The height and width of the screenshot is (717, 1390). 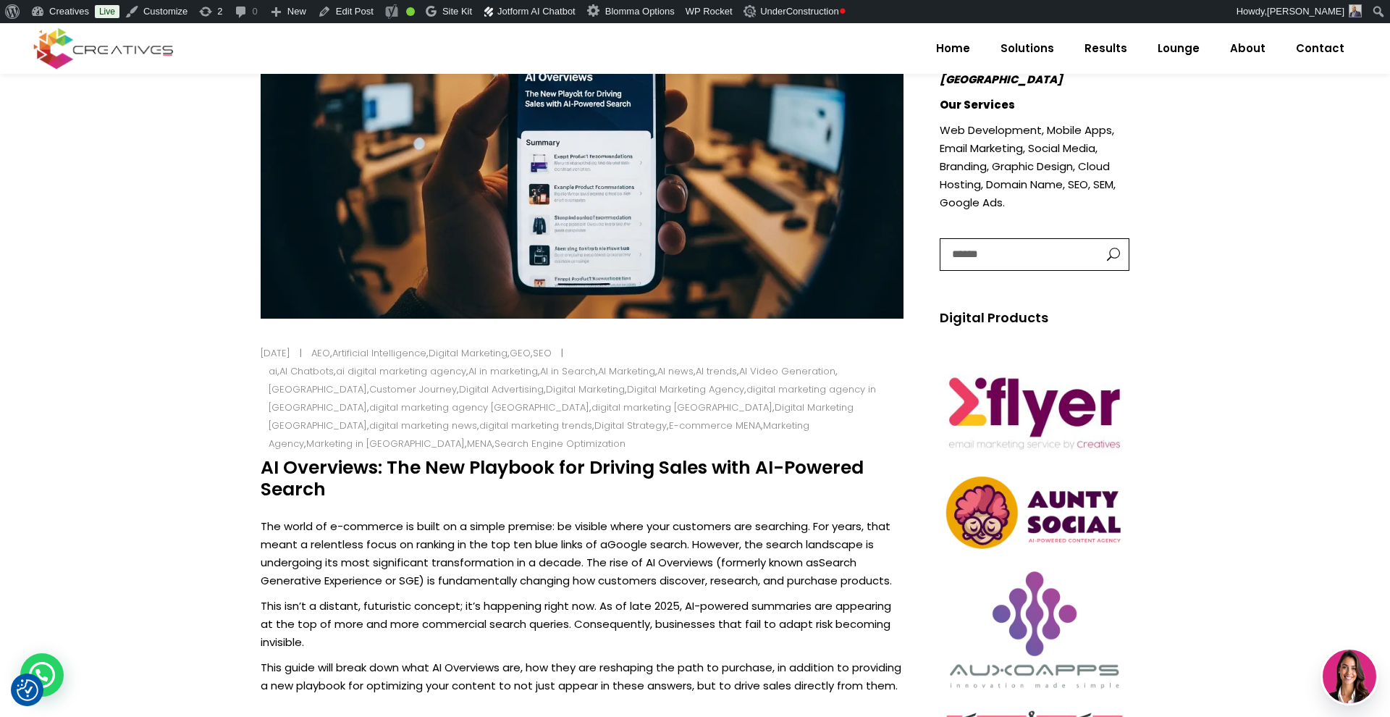 What do you see at coordinates (104, 49) in the screenshot?
I see `img: Creatives` at bounding box center [104, 49].